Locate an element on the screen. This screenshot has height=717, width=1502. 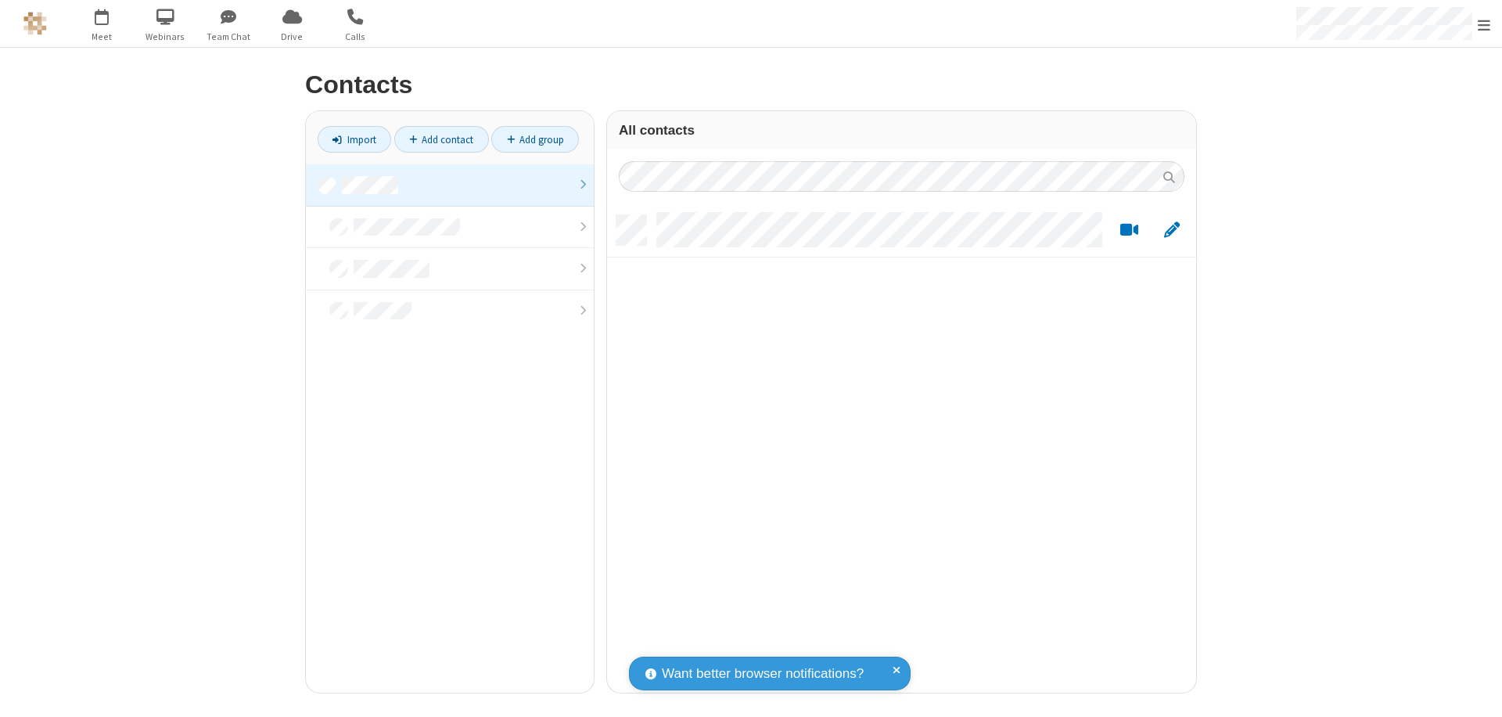
span: Calls is located at coordinates (355, 37).